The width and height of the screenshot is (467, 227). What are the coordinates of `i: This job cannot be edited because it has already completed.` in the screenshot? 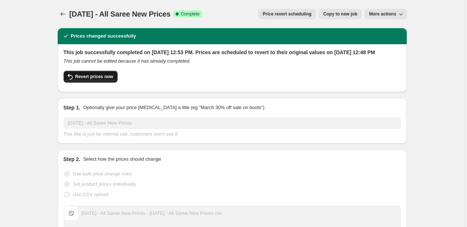 It's located at (127, 61).